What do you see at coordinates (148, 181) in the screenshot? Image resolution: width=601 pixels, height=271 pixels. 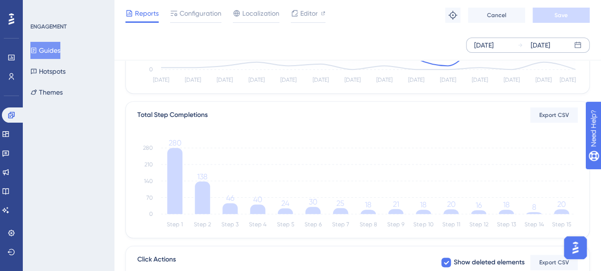 I see `tspan: 140` at bounding box center [148, 181].